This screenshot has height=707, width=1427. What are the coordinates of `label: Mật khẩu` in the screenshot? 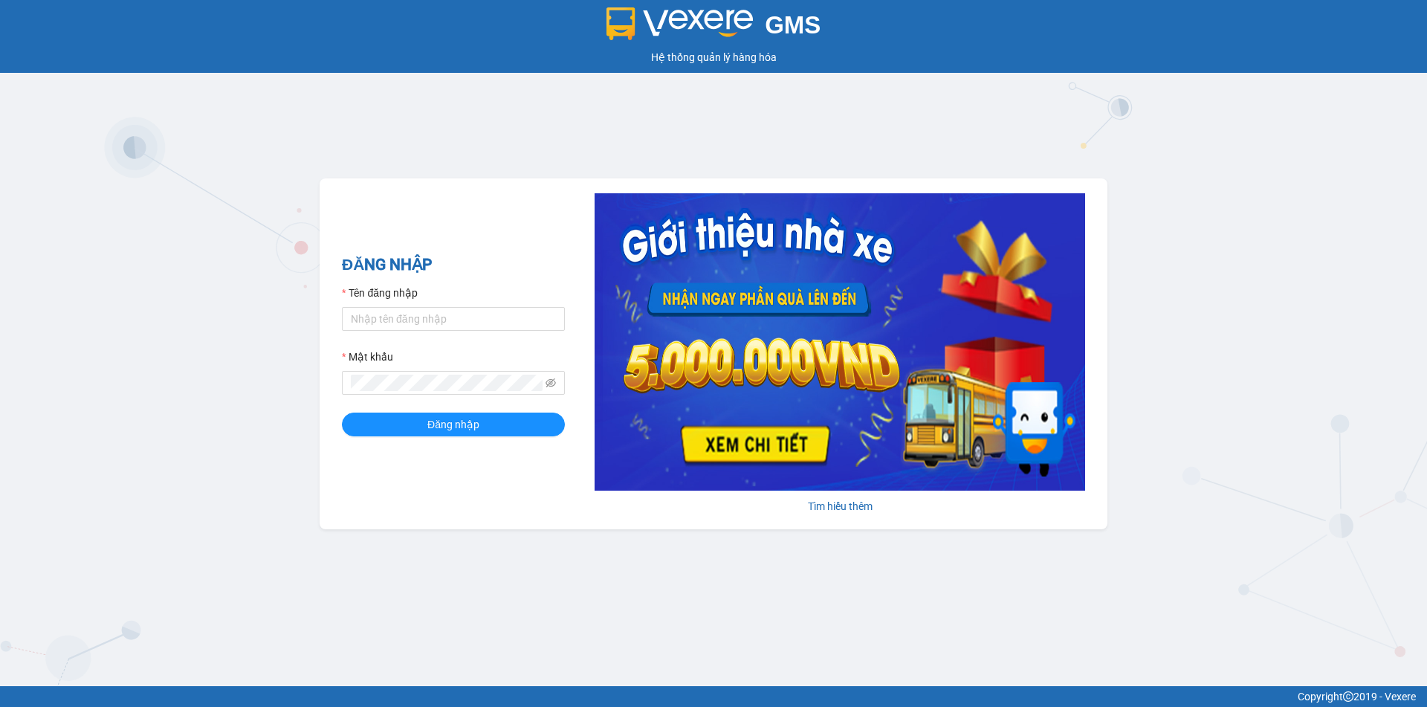 It's located at (367, 357).